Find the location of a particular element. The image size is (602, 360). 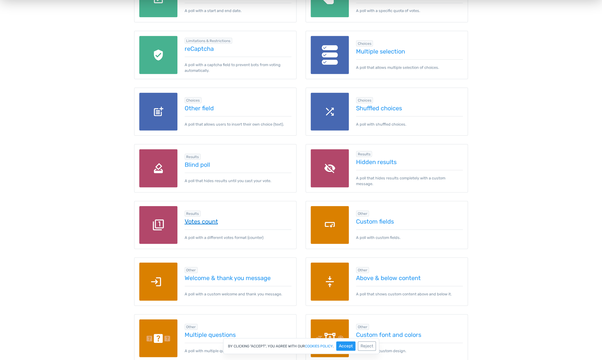

p: A poll that allows multiple selection of choices. is located at coordinates (409, 65).